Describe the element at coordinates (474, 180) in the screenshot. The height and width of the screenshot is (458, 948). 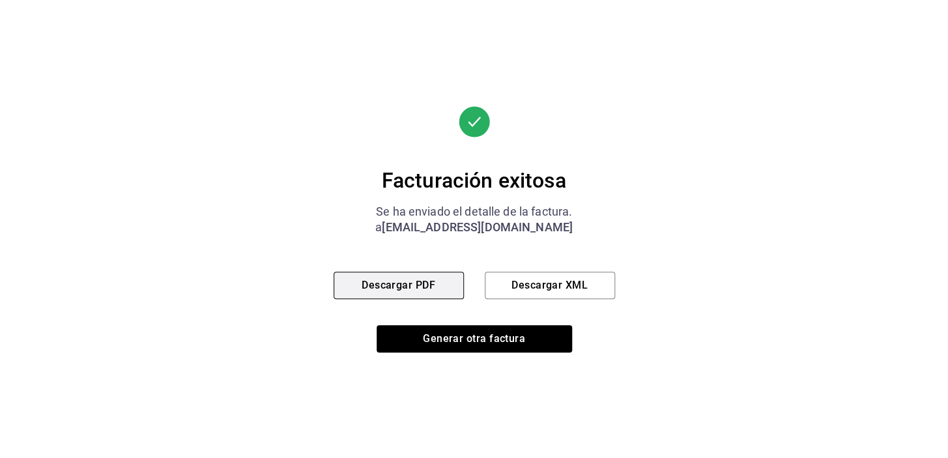
I see `font: Facturación exitosa` at that location.